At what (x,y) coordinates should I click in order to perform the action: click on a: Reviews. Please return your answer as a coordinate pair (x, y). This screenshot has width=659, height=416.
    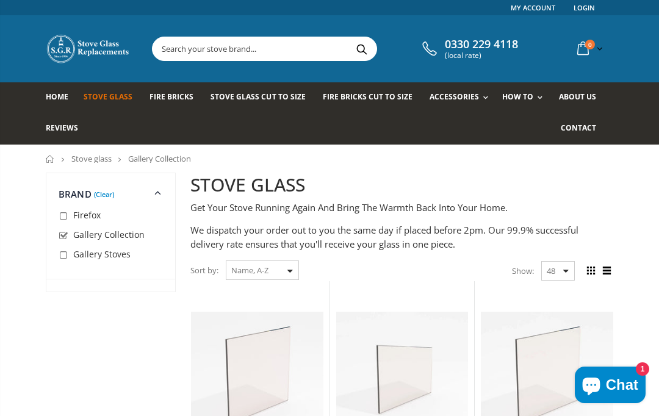
    Looking at the image, I should click on (67, 129).